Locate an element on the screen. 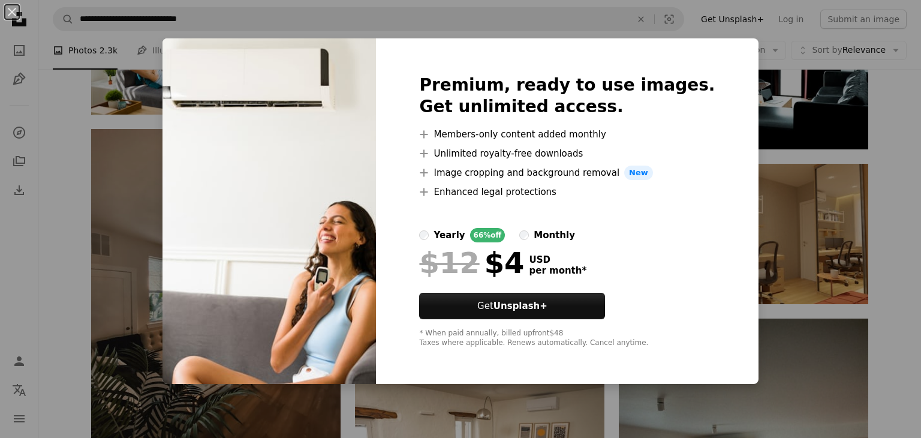 The width and height of the screenshot is (921, 438). span: New is located at coordinates (638, 173).